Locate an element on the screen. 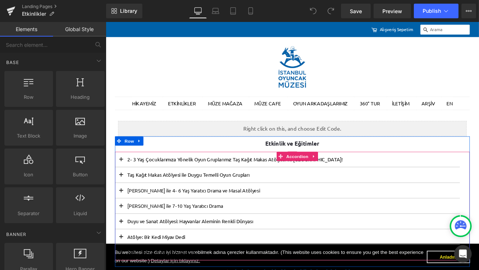  button: More is located at coordinates (469, 11).